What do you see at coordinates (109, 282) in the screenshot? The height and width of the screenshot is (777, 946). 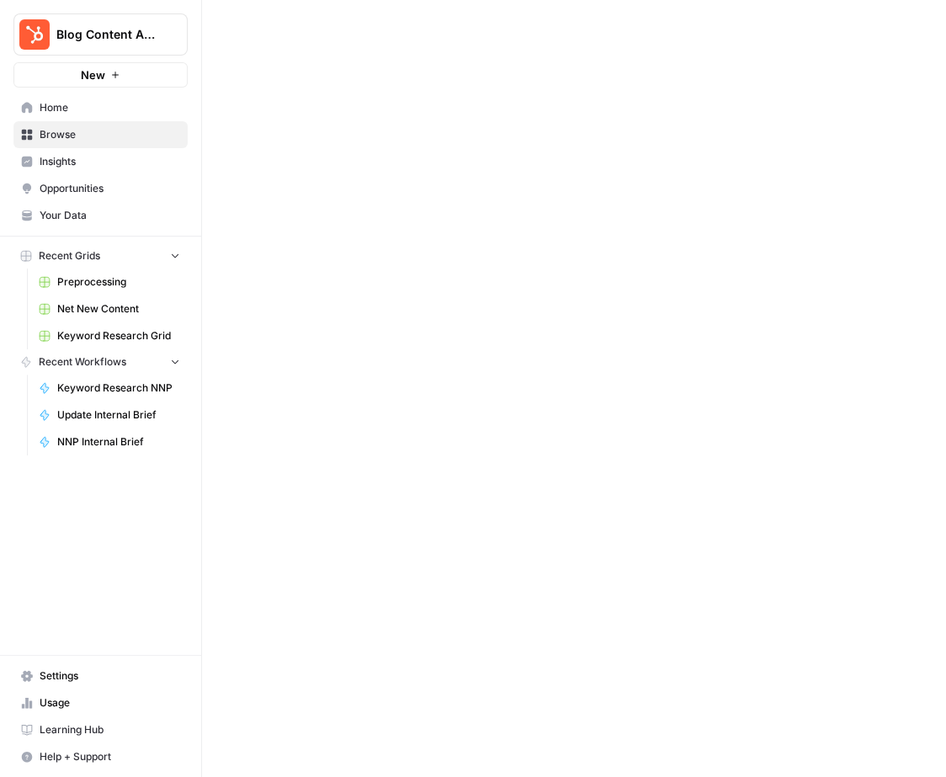 I see `a: Preprocessing` at bounding box center [109, 282].